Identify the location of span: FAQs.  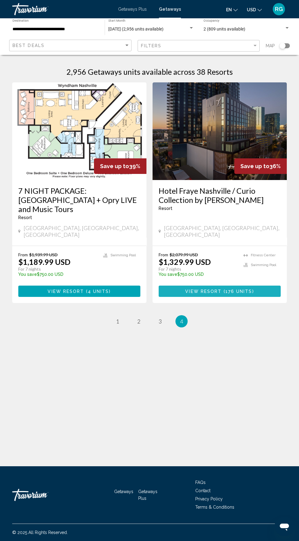
(201, 483).